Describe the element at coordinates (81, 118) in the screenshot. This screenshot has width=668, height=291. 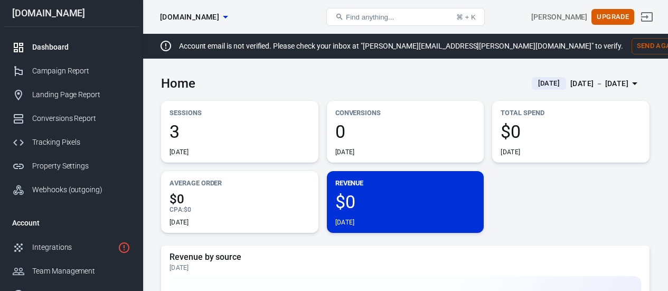
I see `div: Conversions Report` at that location.